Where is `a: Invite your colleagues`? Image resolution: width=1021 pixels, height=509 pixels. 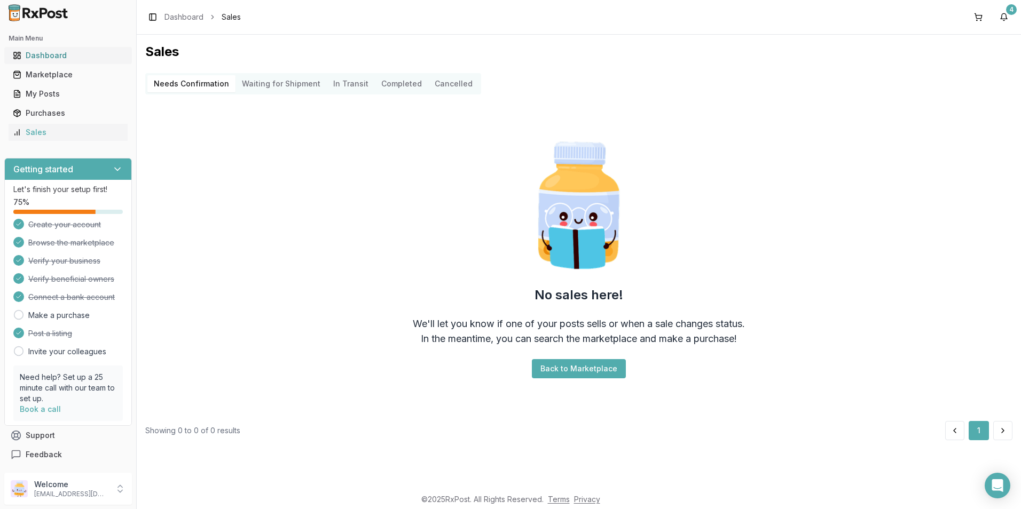 a: Invite your colleagues is located at coordinates (67, 352).